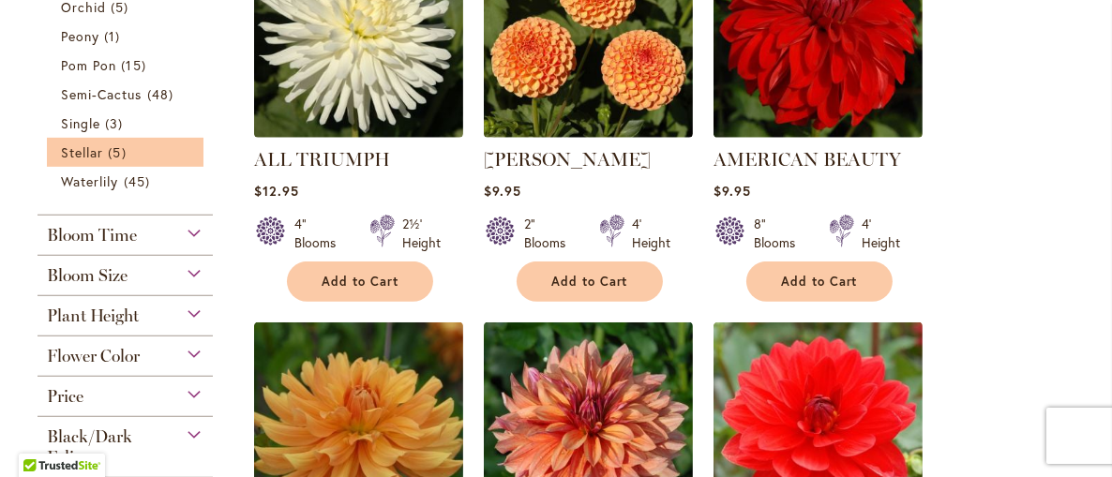 The width and height of the screenshot is (1112, 477). Describe the element at coordinates (135, 65) in the screenshot. I see `span: 15` at that location.